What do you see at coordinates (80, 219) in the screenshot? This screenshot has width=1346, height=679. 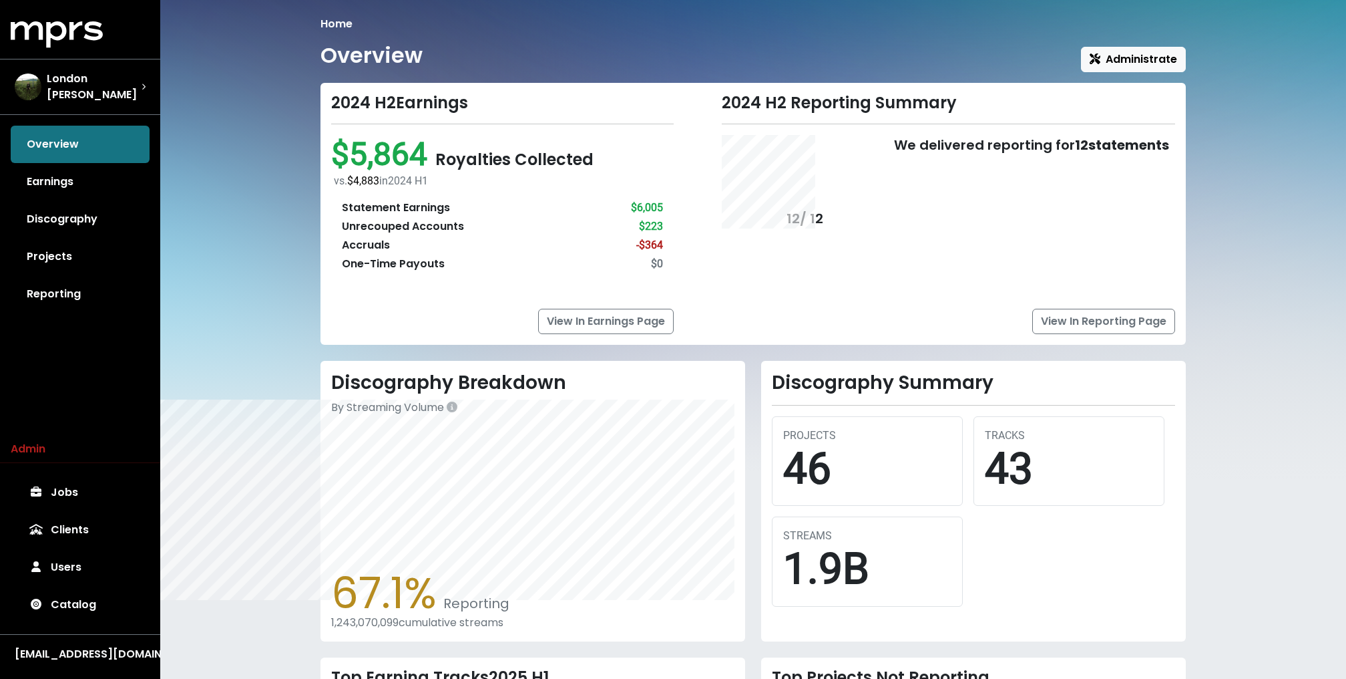 I see `a: Discography` at bounding box center [80, 219].